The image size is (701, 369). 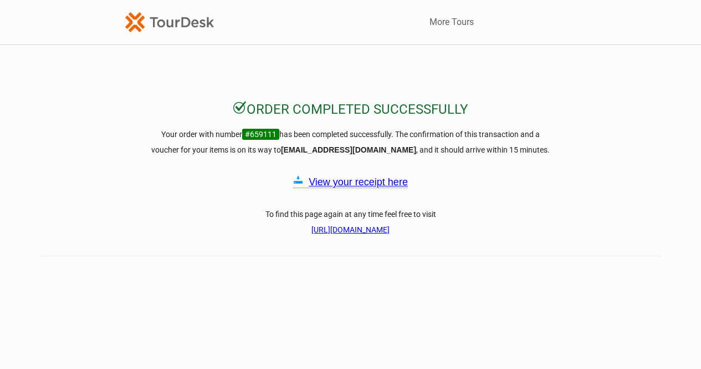 I want to click on h3: Your order with number has been completed successfully. The confirmation of this transaction and ..., so click(x=351, y=142).